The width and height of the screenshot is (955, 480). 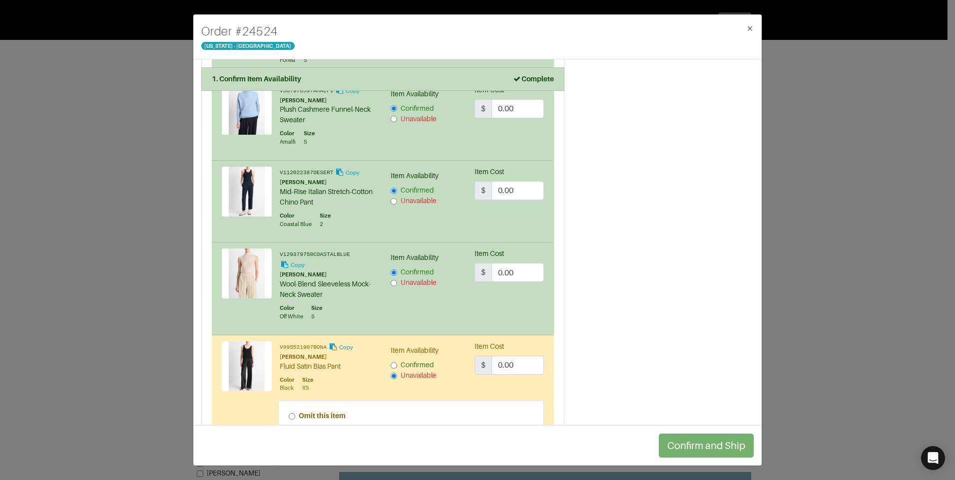 I want to click on div: 2, so click(x=325, y=224).